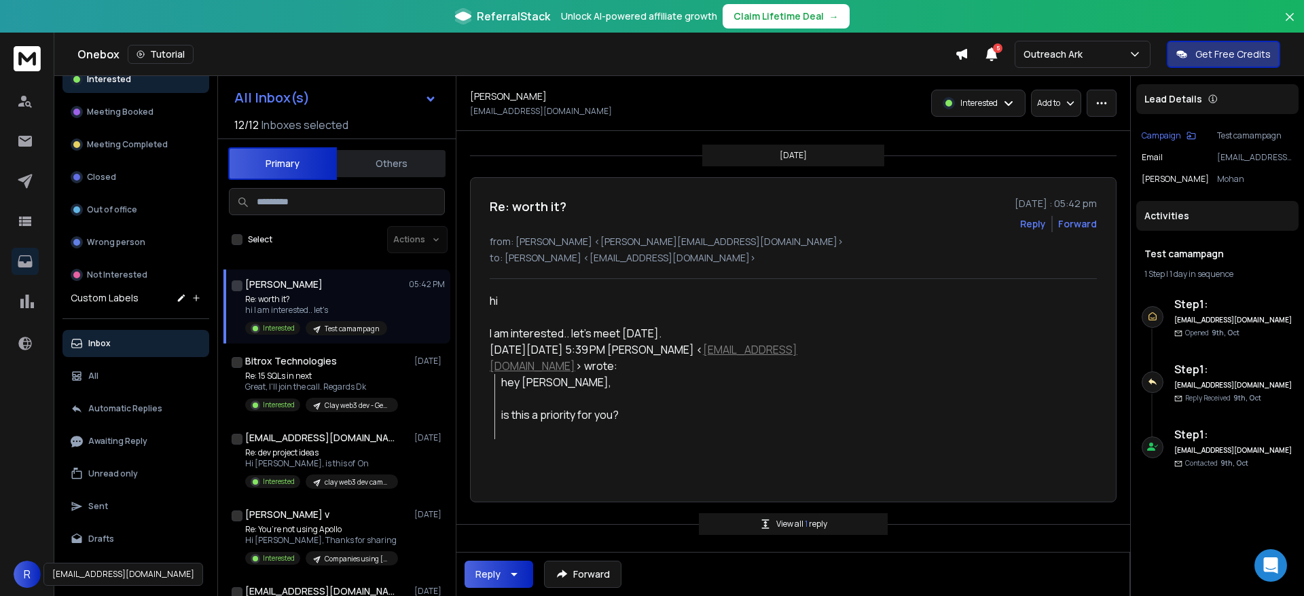 The width and height of the screenshot is (1304, 596). What do you see at coordinates (291, 361) in the screenshot?
I see `h1: Bitrox Technologies` at bounding box center [291, 361].